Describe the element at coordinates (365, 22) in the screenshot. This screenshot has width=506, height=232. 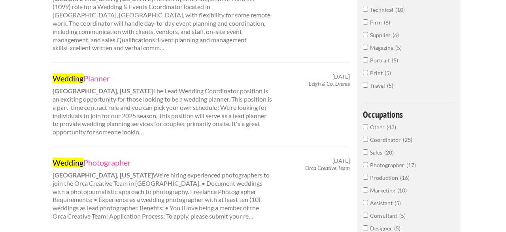
I see `input: Firm6` at that location.